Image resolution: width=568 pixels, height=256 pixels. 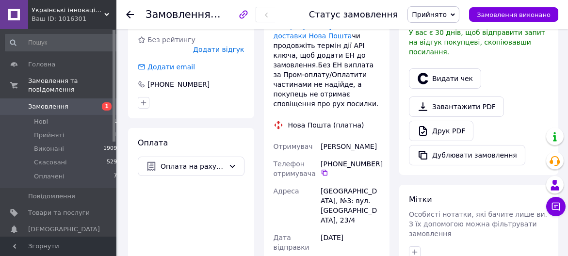 I want to click on span: Оплачені, so click(x=49, y=177).